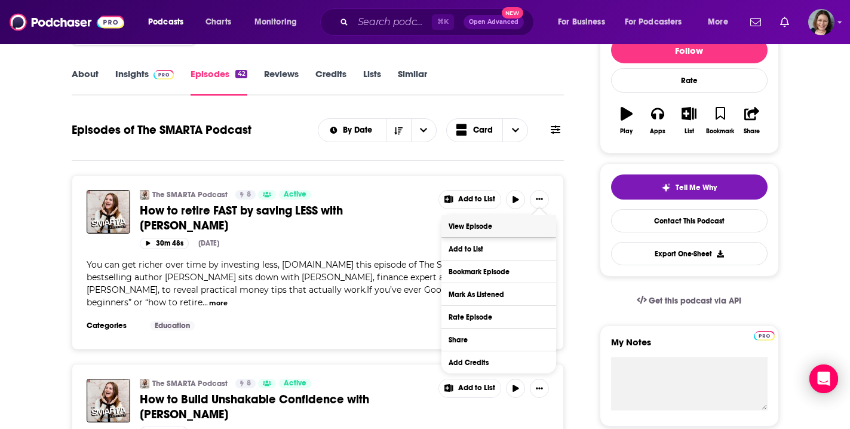 The width and height of the screenshot is (850, 429). I want to click on img: tell me why sparkle, so click(666, 188).